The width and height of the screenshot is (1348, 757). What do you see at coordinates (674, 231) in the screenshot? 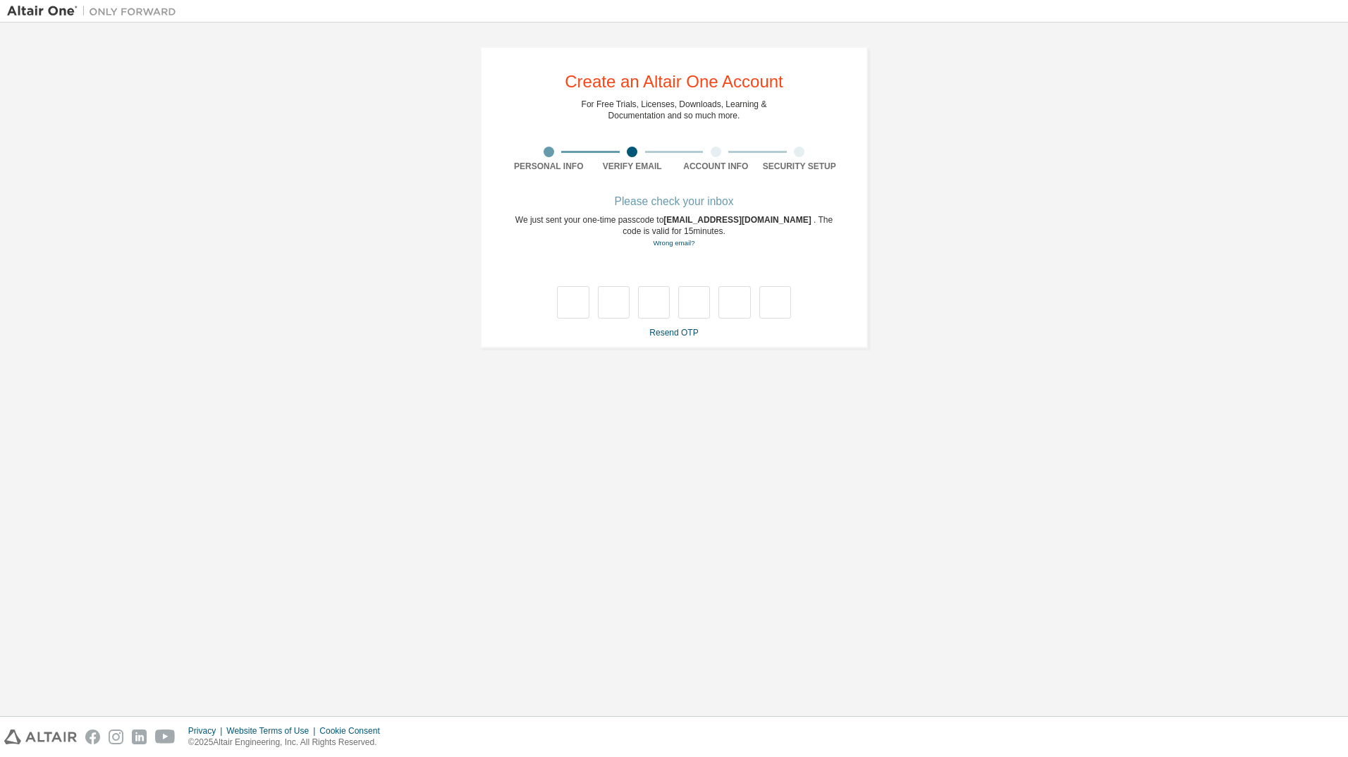
I see `div: We just sent your one-time passcode to . The code is valid for 15 minutes.` at bounding box center [674, 231].